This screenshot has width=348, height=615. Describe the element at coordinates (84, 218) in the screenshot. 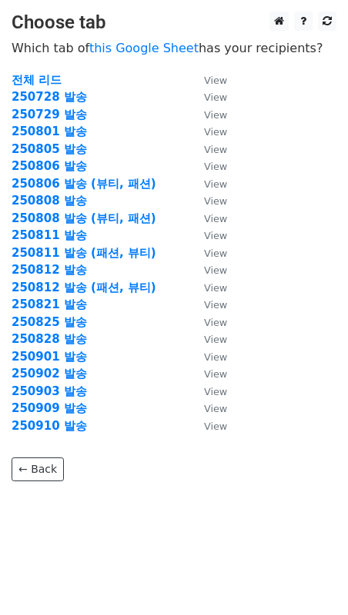

I see `a: 250808 발송 (뷰티, 패션)` at that location.